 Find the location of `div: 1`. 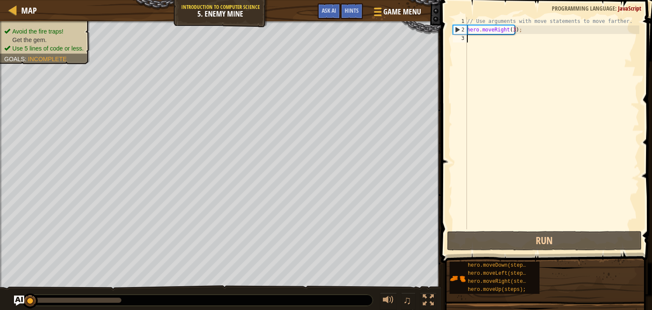

div: 1 is located at coordinates (459, 21).